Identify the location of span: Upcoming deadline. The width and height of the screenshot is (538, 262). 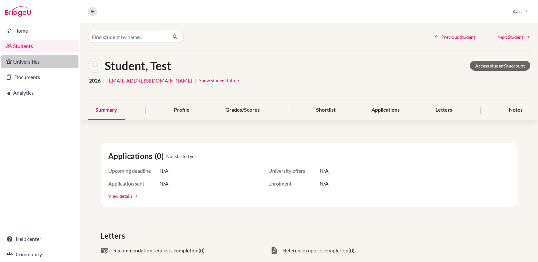
(134, 171).